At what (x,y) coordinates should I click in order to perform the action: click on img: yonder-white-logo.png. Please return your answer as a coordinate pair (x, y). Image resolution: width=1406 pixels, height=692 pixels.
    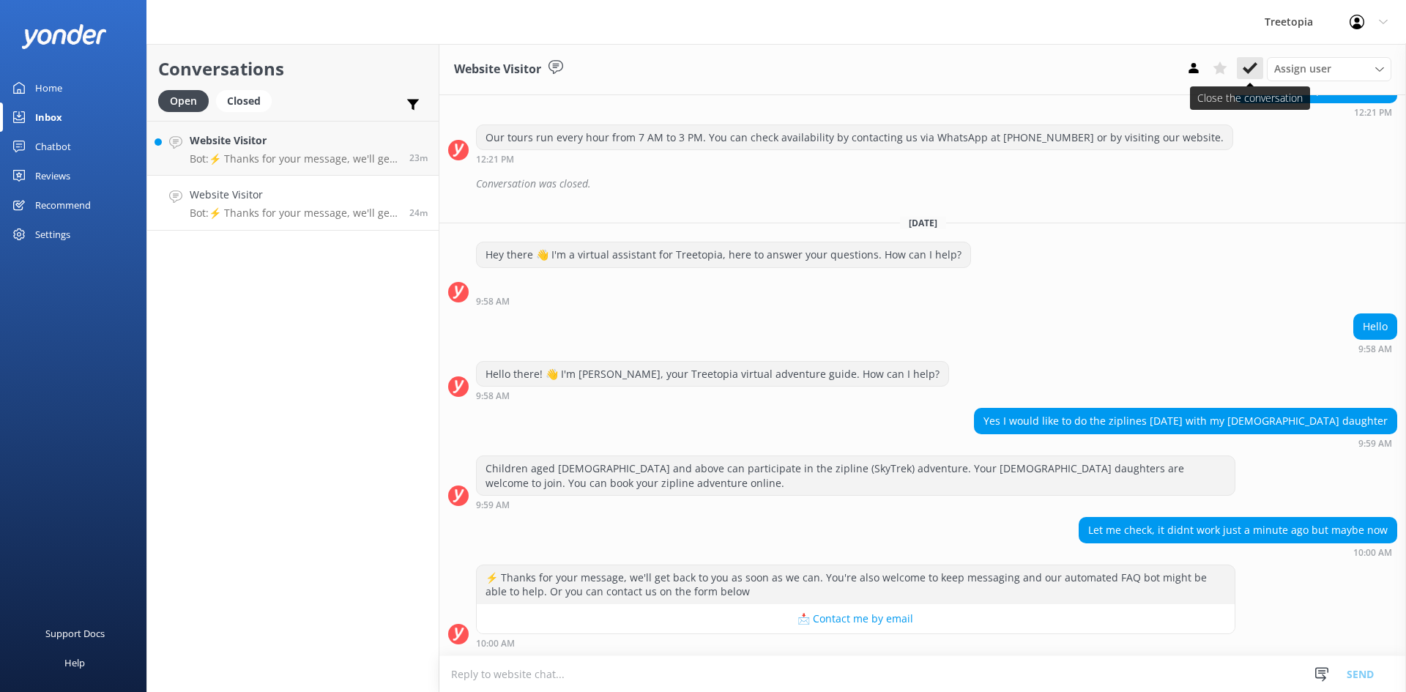
    Looking at the image, I should click on (64, 36).